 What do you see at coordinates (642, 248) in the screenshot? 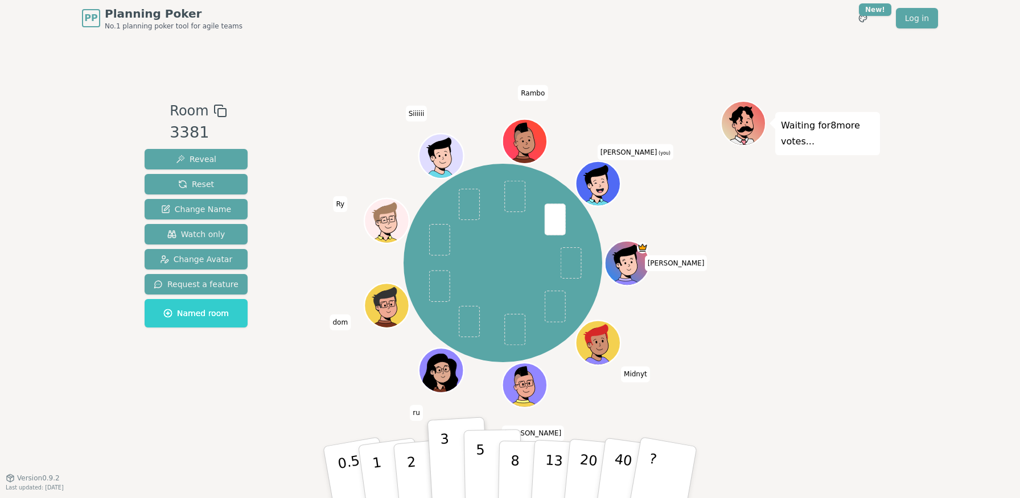
I see `span: Matthew J is the host` at bounding box center [642, 248].